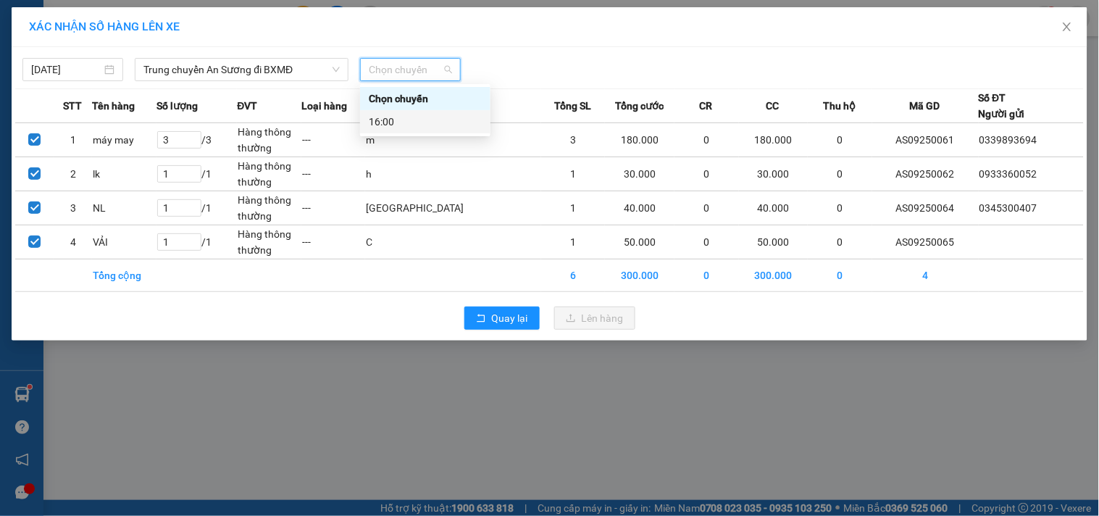 This screenshot has width=1099, height=516. What do you see at coordinates (925, 242) in the screenshot?
I see `td: AS09250065` at bounding box center [925, 242].